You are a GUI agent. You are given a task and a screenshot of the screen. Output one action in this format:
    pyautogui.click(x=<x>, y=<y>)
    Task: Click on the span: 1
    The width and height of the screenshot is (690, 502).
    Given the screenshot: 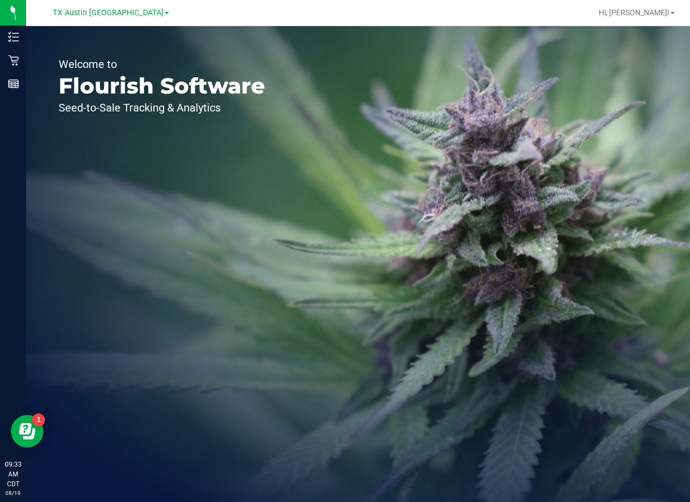 What is the action you would take?
    pyautogui.click(x=7, y=6)
    